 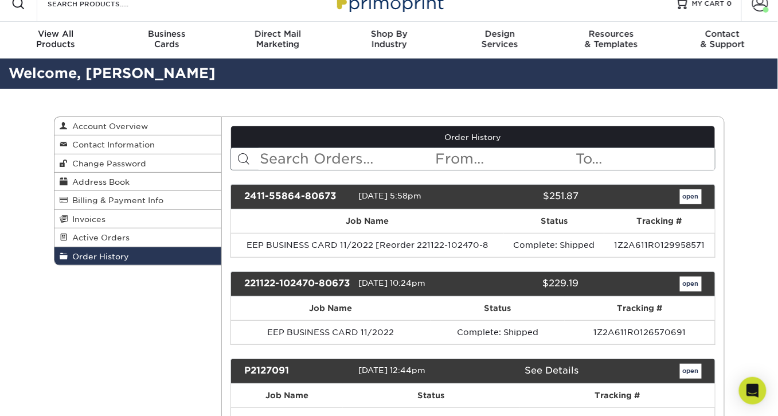 What do you see at coordinates (138, 200) in the screenshot?
I see `a: Billing & Payment Info` at bounding box center [138, 200].